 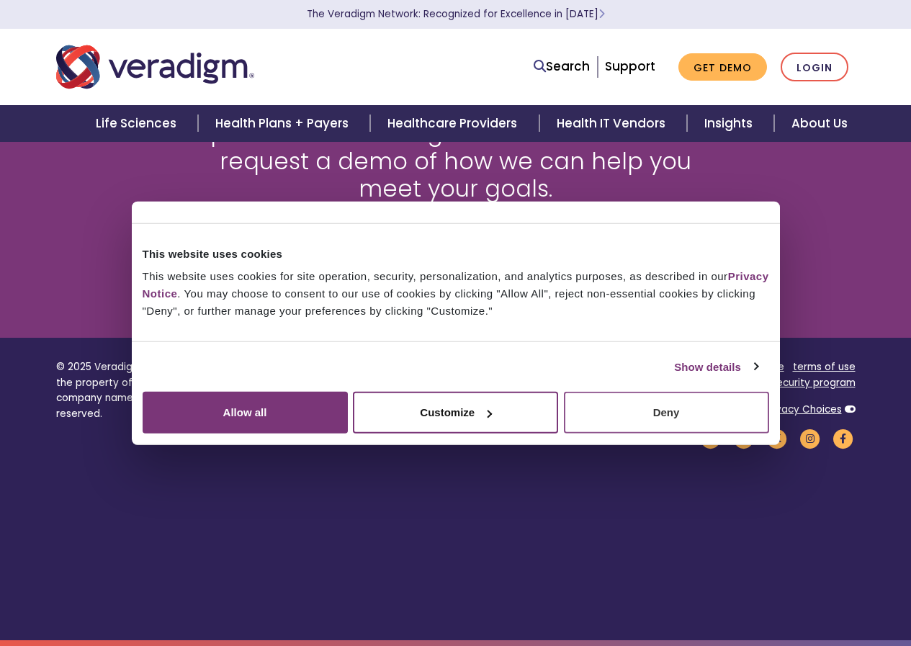 I want to click on a: Healthcare Providers, so click(x=455, y=123).